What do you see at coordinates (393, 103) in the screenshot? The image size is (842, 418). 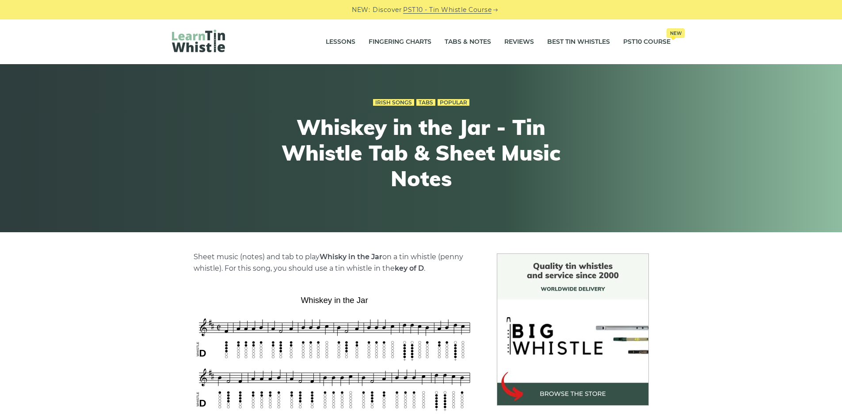 I see `a: Irish Songs` at bounding box center [393, 103].